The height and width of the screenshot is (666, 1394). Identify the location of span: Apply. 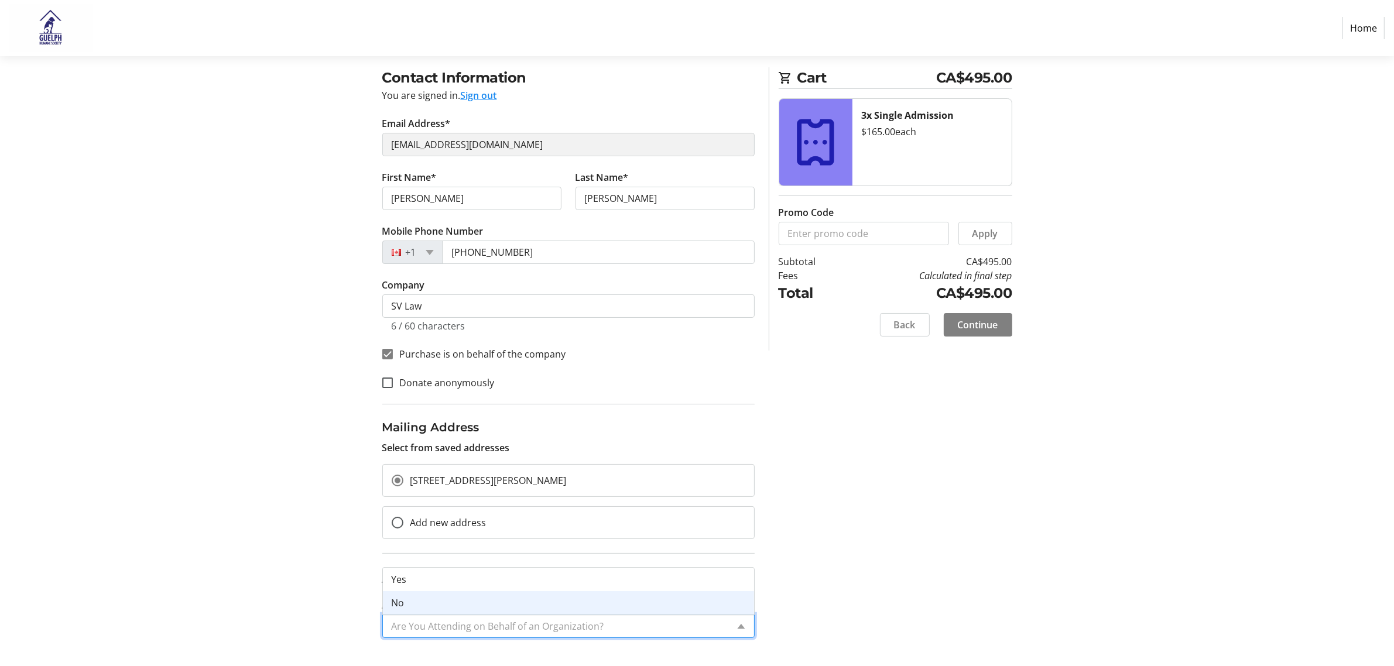
(985, 234).